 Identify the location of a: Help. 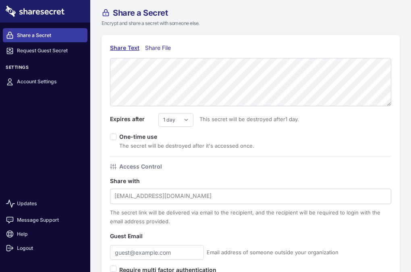
(45, 234).